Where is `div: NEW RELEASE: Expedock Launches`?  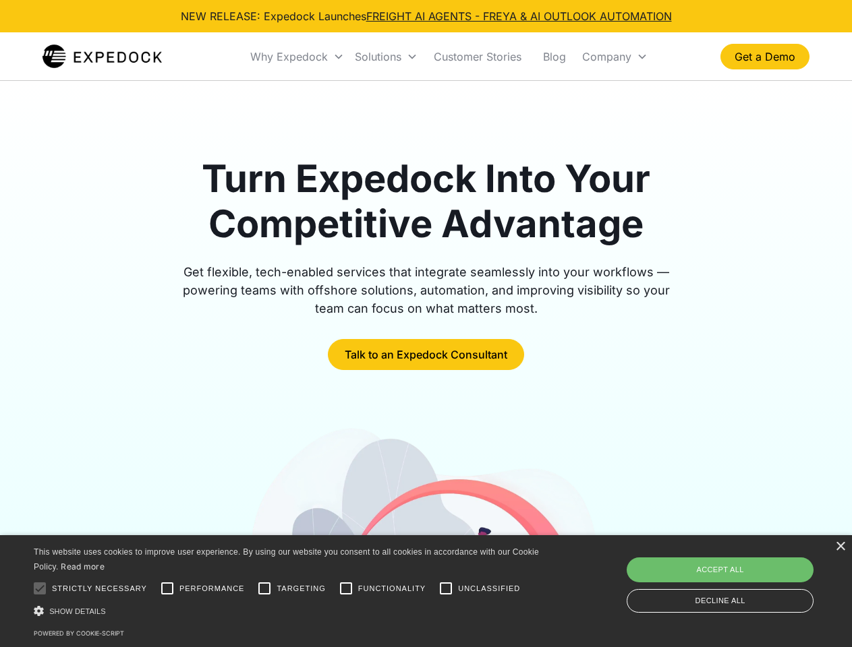
div: NEW RELEASE: Expedock Launches is located at coordinates (426, 16).